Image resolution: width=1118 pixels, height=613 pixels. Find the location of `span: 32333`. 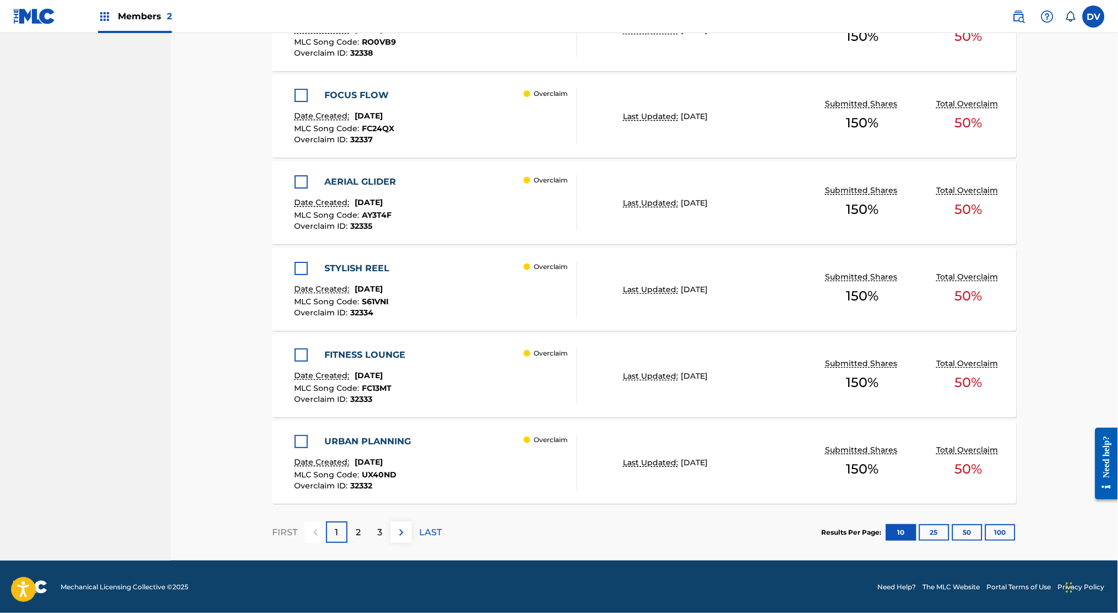

span: 32333 is located at coordinates (362, 399).